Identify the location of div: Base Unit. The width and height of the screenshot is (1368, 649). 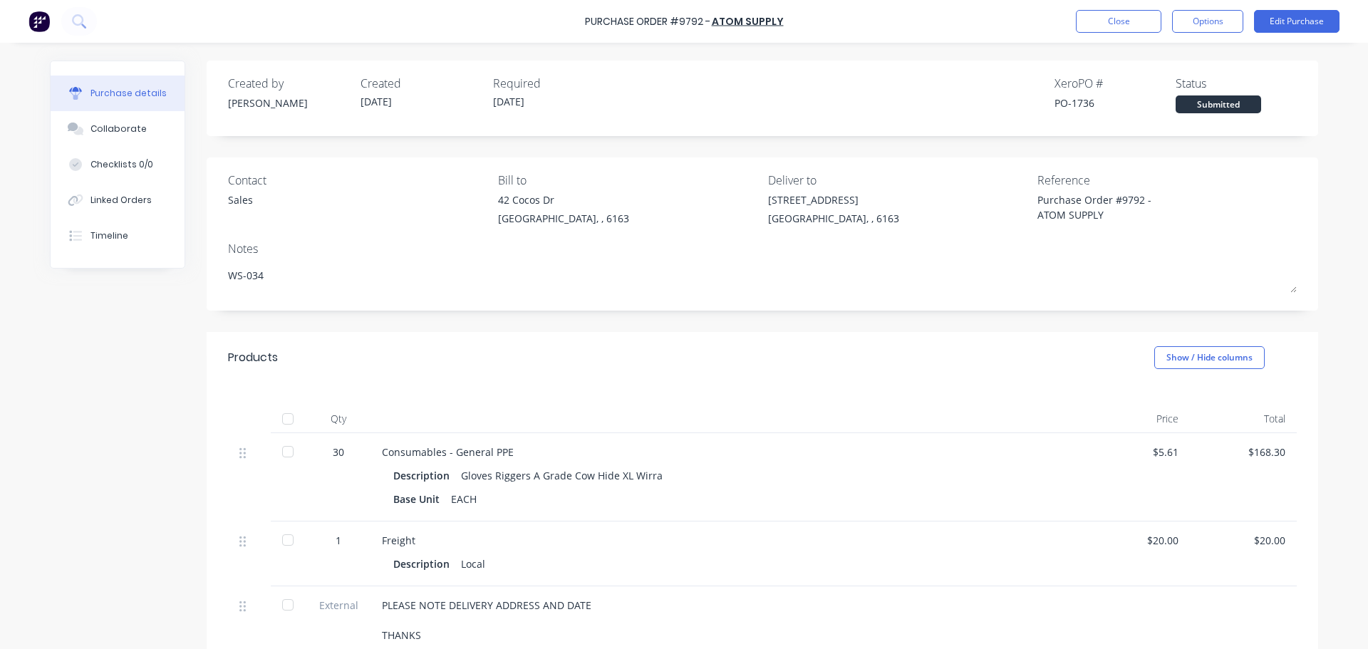
(422, 499).